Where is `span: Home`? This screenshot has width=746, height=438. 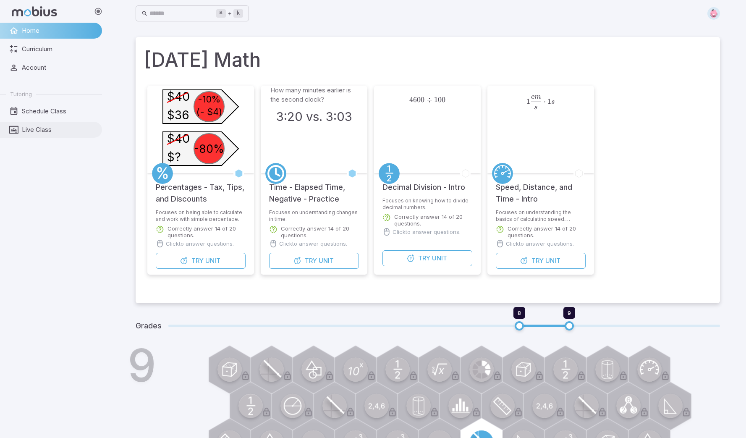
span: Home is located at coordinates (59, 31).